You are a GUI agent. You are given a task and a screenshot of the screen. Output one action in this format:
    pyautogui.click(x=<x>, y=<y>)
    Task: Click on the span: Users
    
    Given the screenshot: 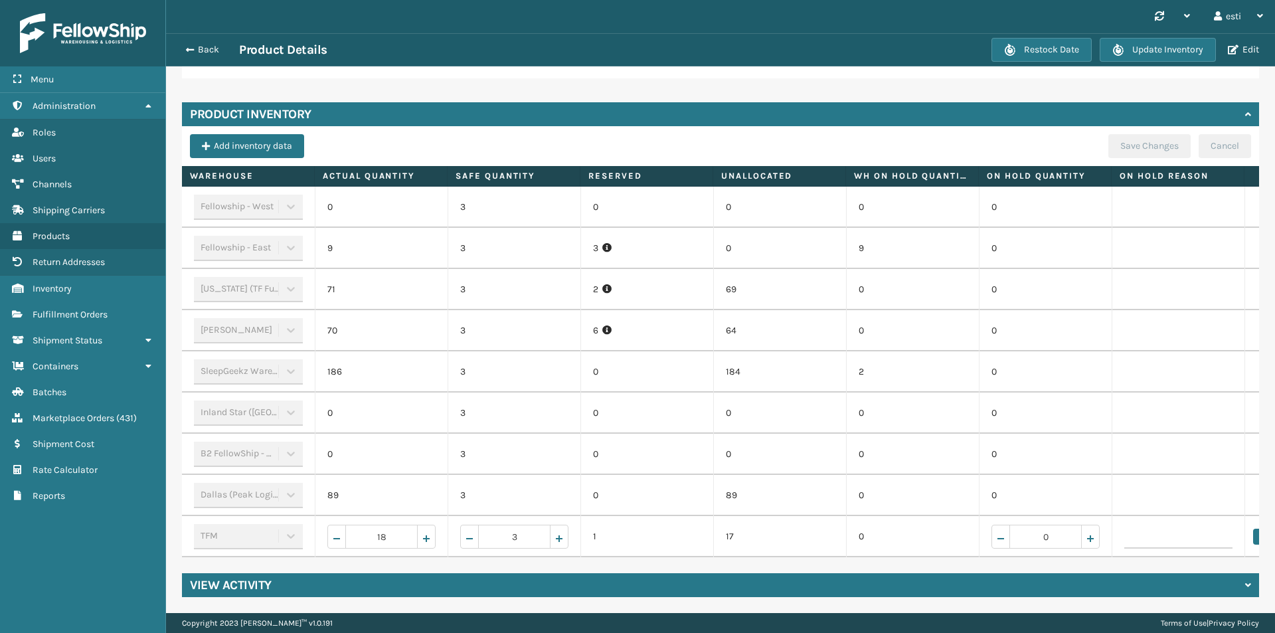 What is the action you would take?
    pyautogui.click(x=44, y=158)
    